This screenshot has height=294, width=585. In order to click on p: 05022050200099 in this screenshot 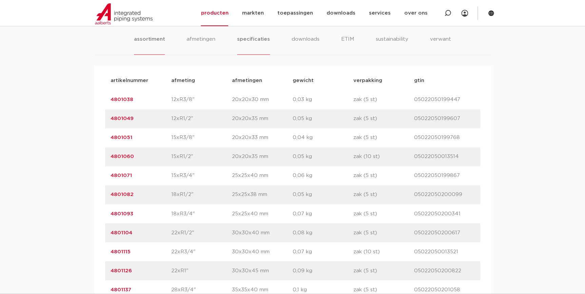, I will do `click(444, 195)`.